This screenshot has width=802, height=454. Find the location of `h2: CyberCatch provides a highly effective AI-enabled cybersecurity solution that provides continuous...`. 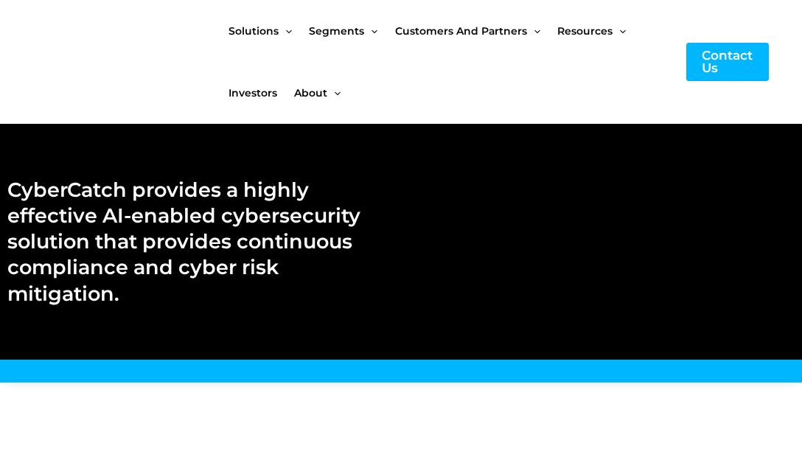

h2: CyberCatch provides a highly effective AI-enabled cybersecurity solution that provides continuous... is located at coordinates (197, 241).